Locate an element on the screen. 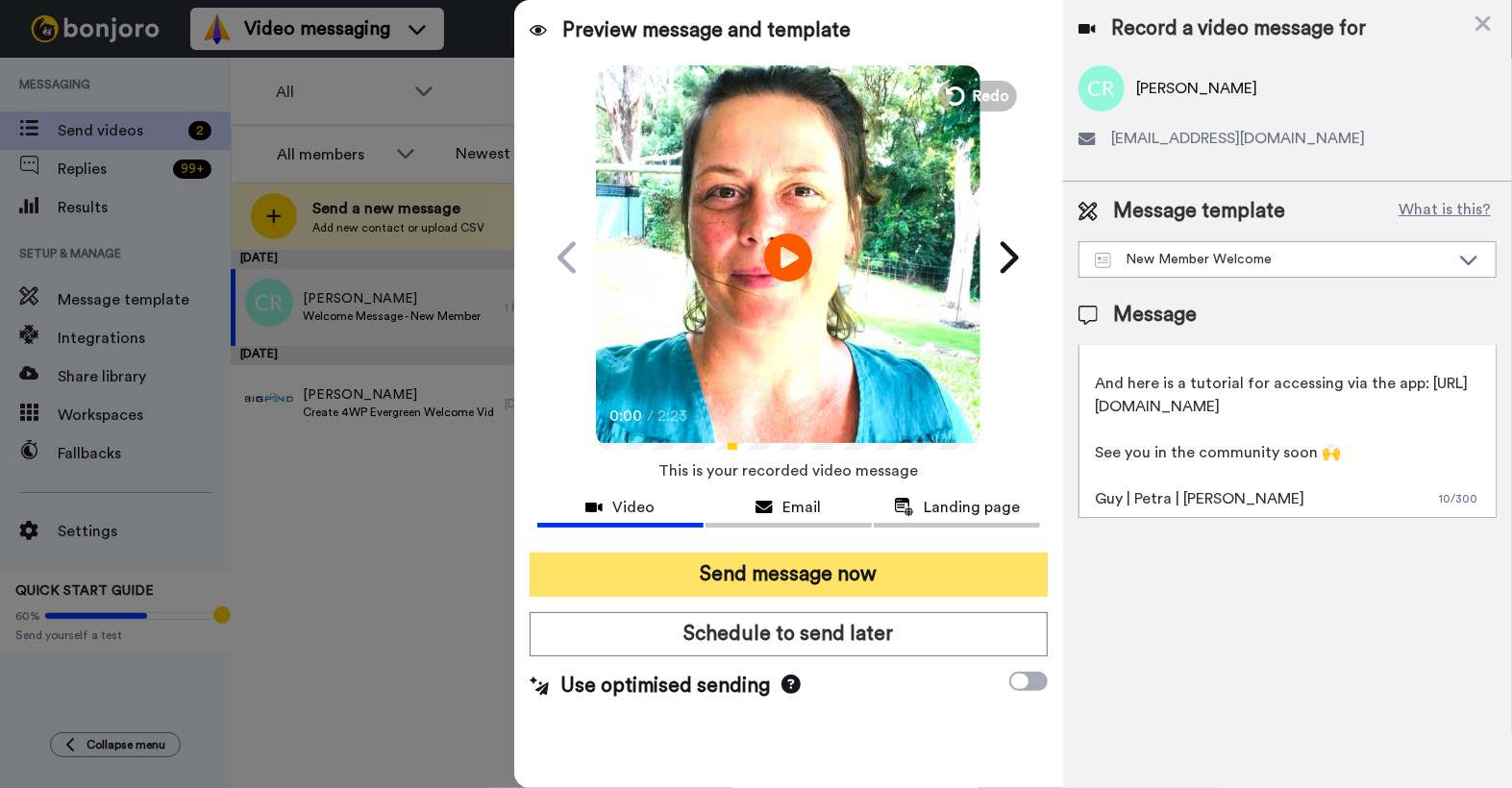 This screenshot has width=1512, height=788. span: Message is located at coordinates (1154, 315).